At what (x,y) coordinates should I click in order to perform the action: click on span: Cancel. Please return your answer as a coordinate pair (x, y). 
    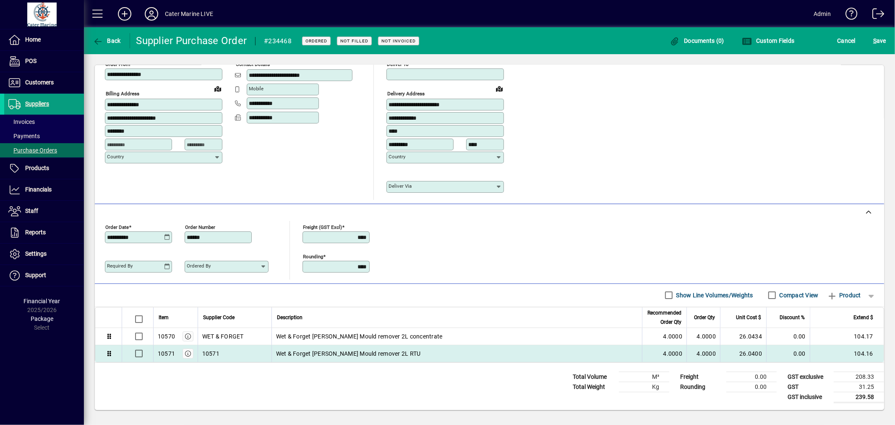
    Looking at the image, I should click on (847, 41).